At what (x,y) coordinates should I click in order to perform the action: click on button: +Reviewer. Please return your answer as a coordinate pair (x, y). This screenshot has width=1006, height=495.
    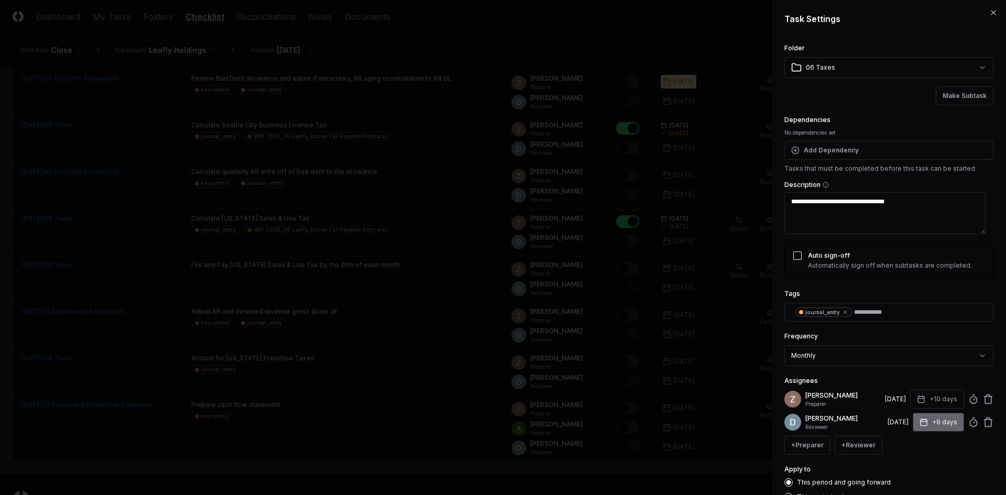
    Looking at the image, I should click on (858, 445).